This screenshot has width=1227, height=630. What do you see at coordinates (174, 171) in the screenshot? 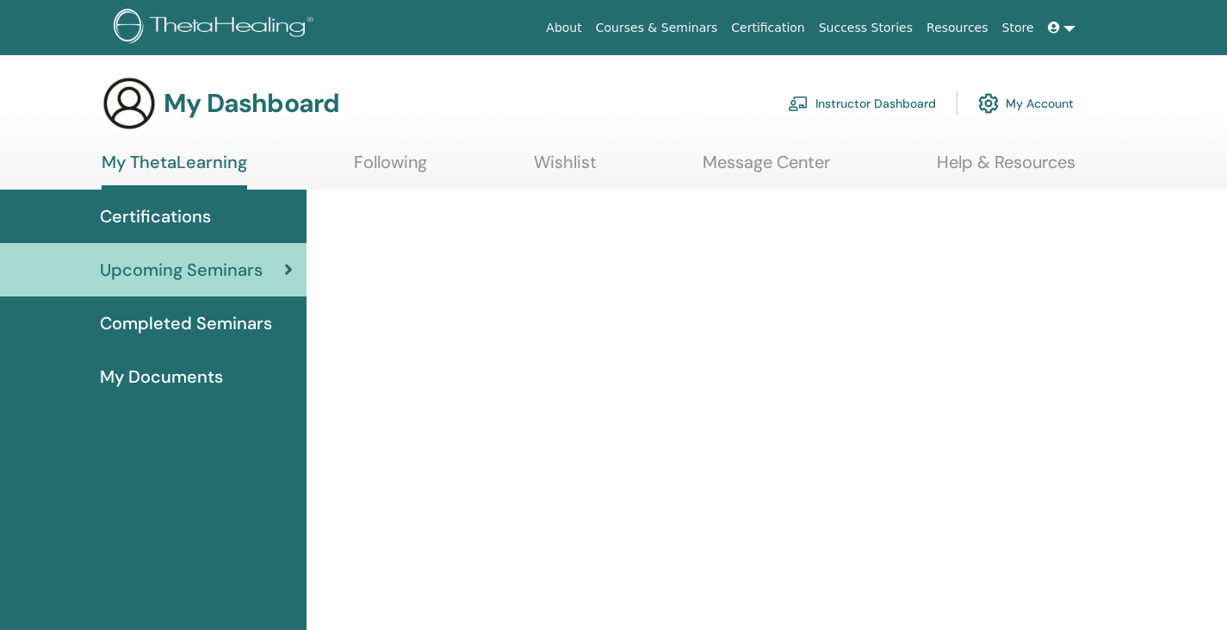
I see `a: My ThetaLearning` at bounding box center [174, 171].